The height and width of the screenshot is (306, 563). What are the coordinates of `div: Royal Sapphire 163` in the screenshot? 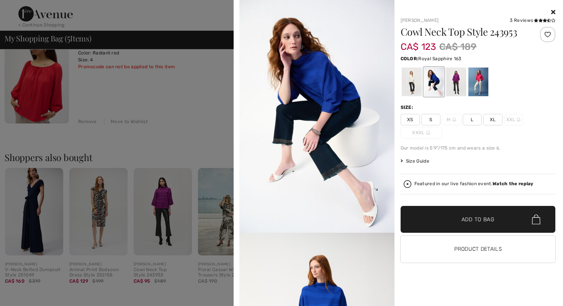 It's located at (434, 82).